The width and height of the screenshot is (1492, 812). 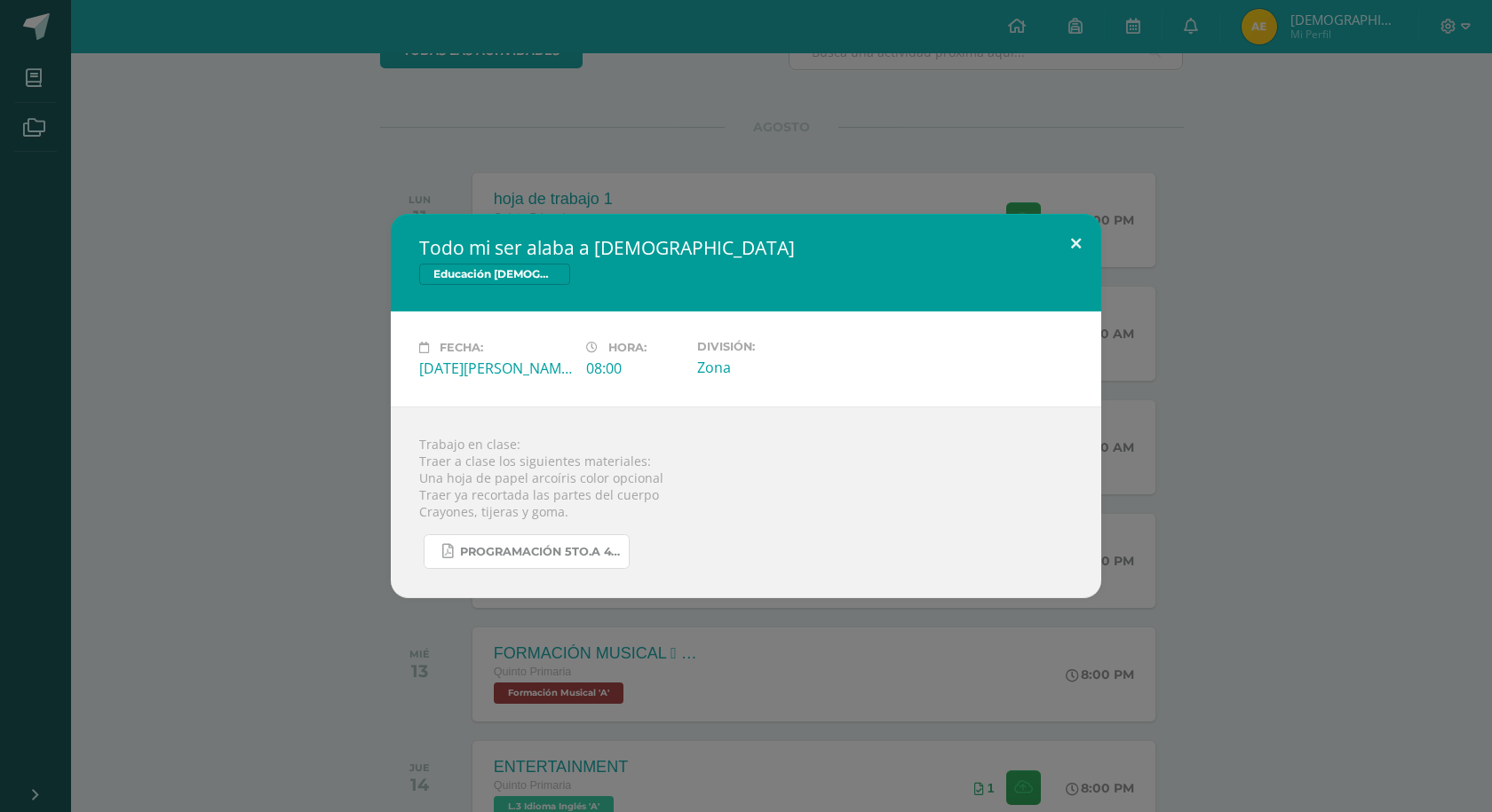 What do you see at coordinates (773, 368) in the screenshot?
I see `div: Zona` at bounding box center [773, 368].